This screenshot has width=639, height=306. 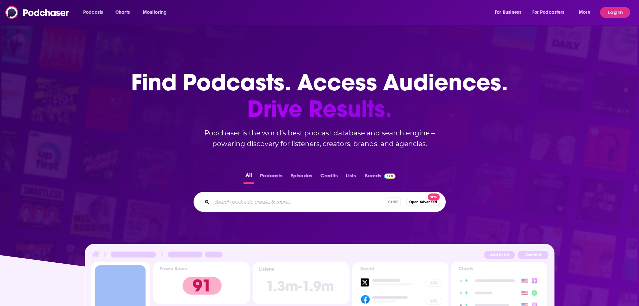 I want to click on button: All, so click(x=249, y=177).